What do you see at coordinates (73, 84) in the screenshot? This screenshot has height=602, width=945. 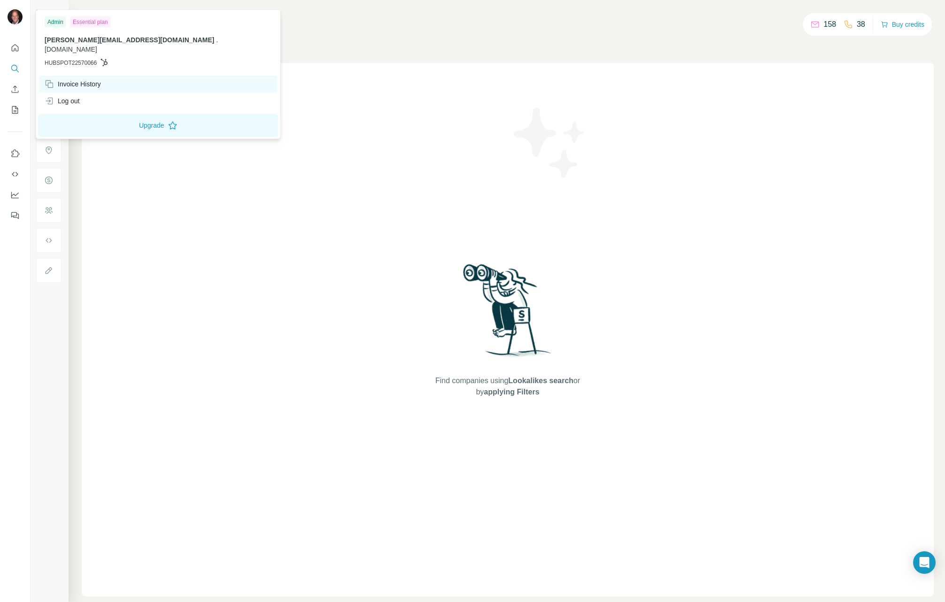 I see `div: Invoice History` at bounding box center [73, 84].